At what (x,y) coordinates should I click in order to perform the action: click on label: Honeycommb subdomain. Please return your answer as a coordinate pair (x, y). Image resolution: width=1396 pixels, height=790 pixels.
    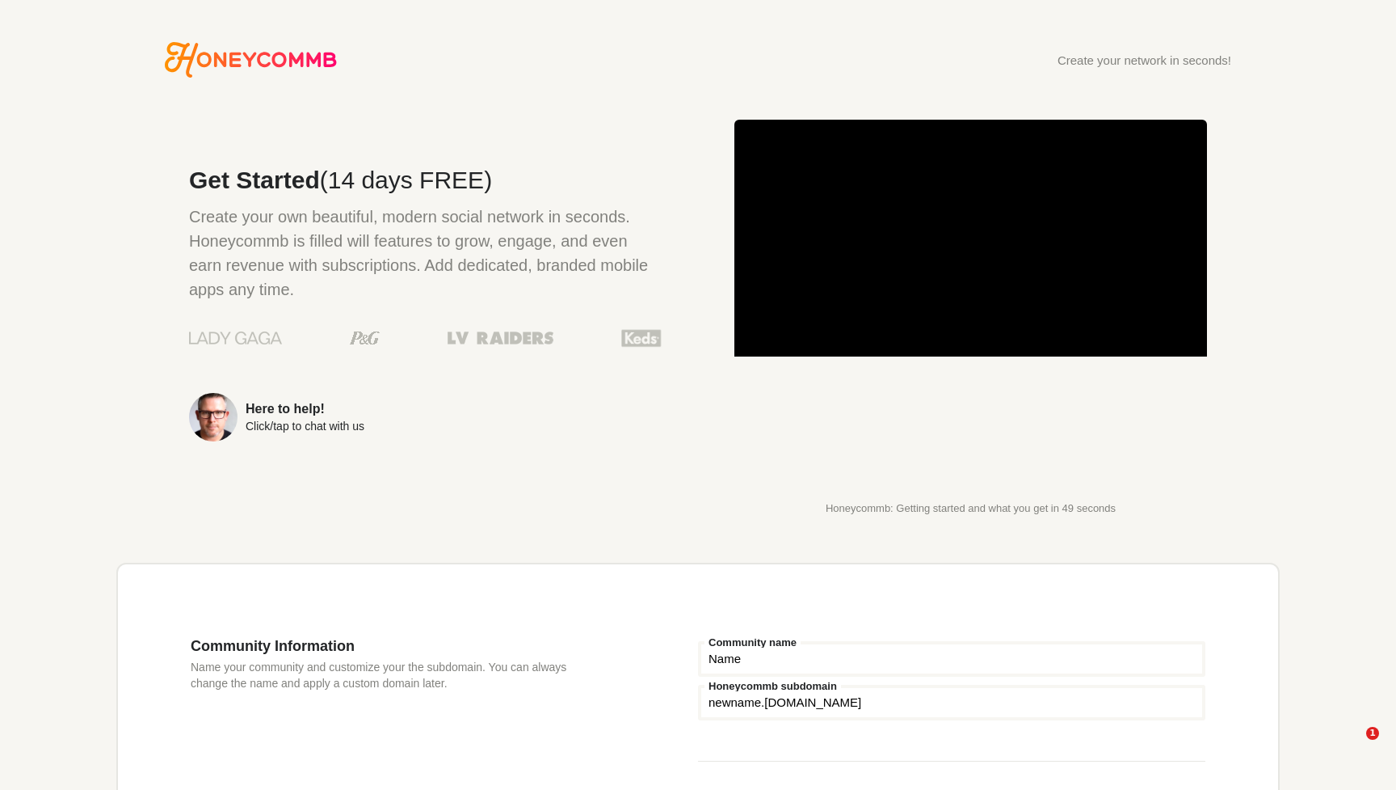
    Looking at the image, I should click on (773, 685).